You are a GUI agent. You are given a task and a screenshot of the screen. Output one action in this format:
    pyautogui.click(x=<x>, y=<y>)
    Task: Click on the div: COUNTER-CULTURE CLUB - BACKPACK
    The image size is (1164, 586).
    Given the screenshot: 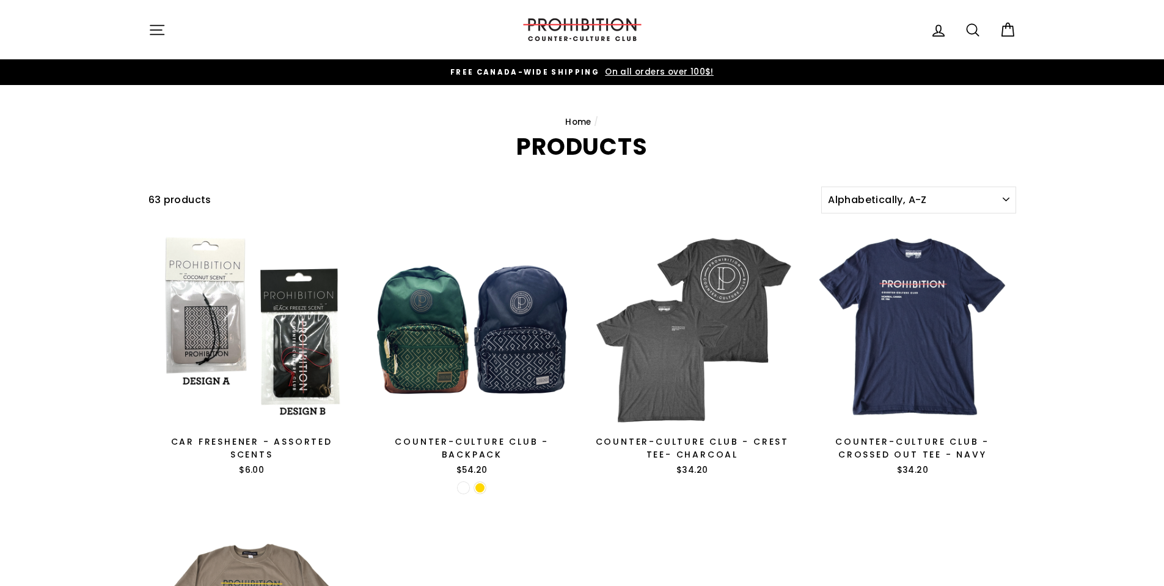 What is the action you would take?
    pyautogui.click(x=472, y=448)
    